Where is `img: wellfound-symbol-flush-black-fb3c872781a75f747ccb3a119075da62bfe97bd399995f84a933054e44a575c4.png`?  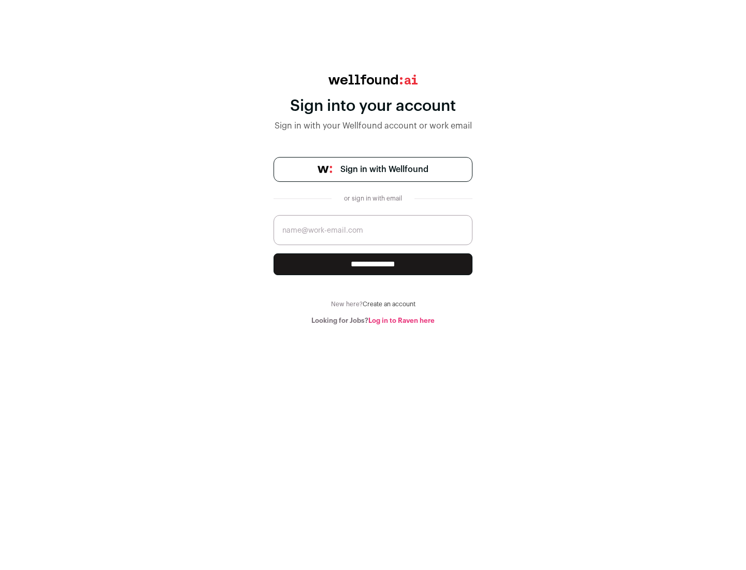
img: wellfound-symbol-flush-black-fb3c872781a75f747ccb3a119075da62bfe97bd399995f84a933054e44a575c4.png is located at coordinates (325, 169).